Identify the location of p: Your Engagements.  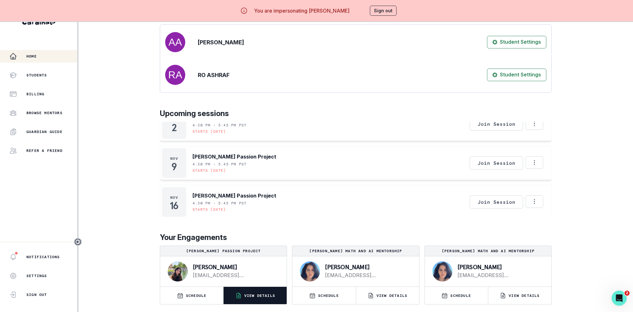
(356, 237).